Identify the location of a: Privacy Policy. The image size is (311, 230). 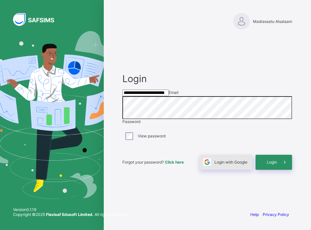
(276, 214).